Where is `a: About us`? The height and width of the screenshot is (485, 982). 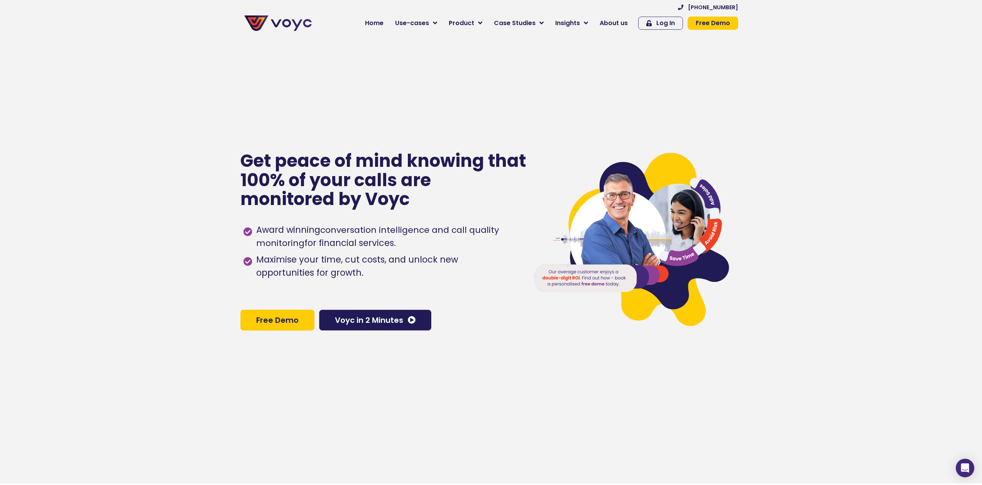
a: About us is located at coordinates (613, 23).